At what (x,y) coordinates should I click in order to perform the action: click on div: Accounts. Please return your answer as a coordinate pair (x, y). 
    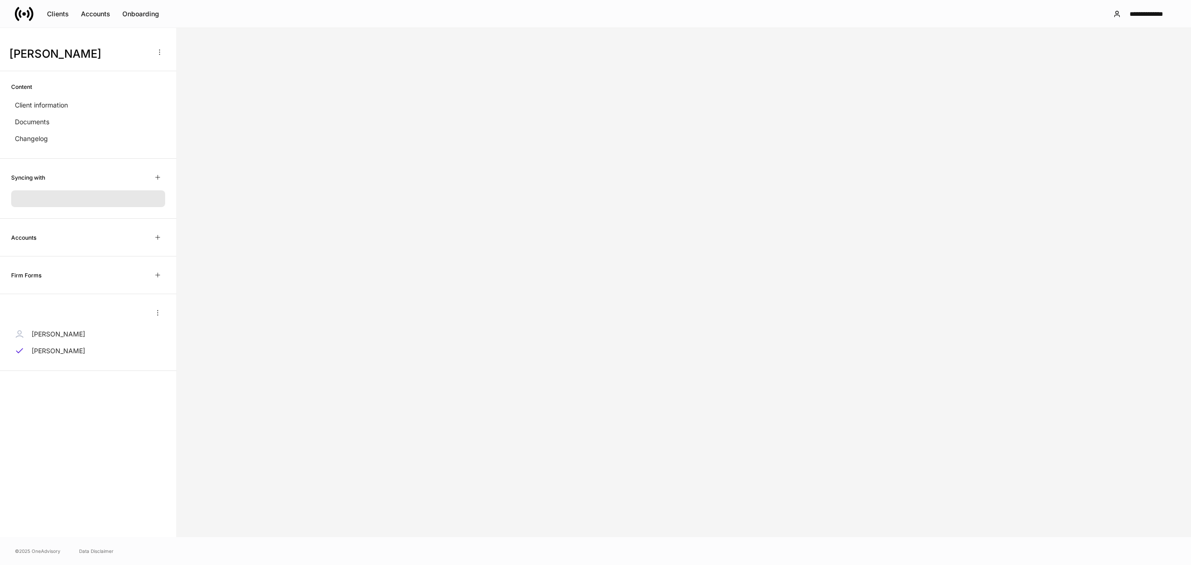
    Looking at the image, I should click on (95, 14).